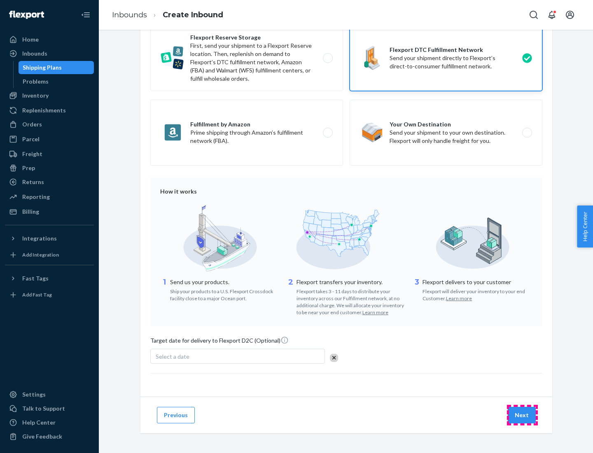 The image size is (593, 453). What do you see at coordinates (164, 289) in the screenshot?
I see `div: 1` at bounding box center [164, 289].